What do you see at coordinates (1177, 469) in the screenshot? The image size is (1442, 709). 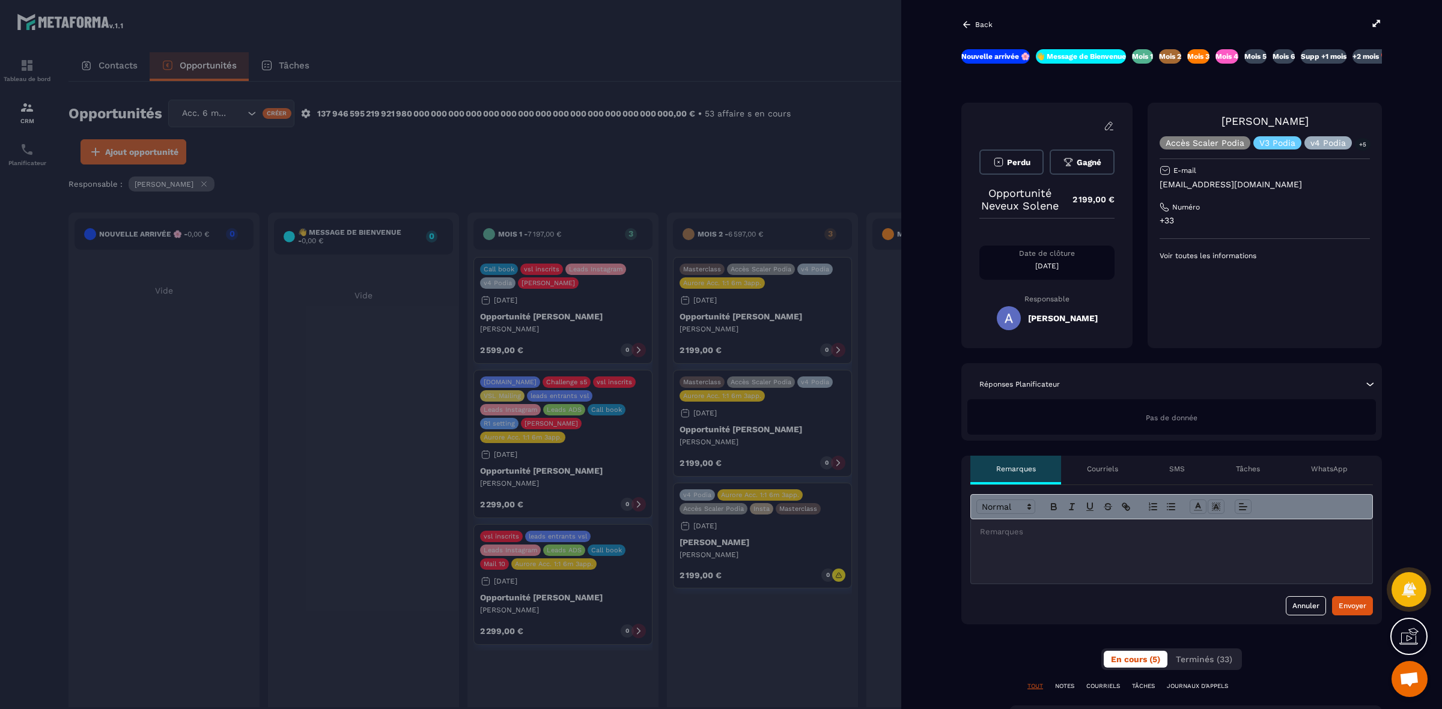 I see `p: SMS` at bounding box center [1177, 469].